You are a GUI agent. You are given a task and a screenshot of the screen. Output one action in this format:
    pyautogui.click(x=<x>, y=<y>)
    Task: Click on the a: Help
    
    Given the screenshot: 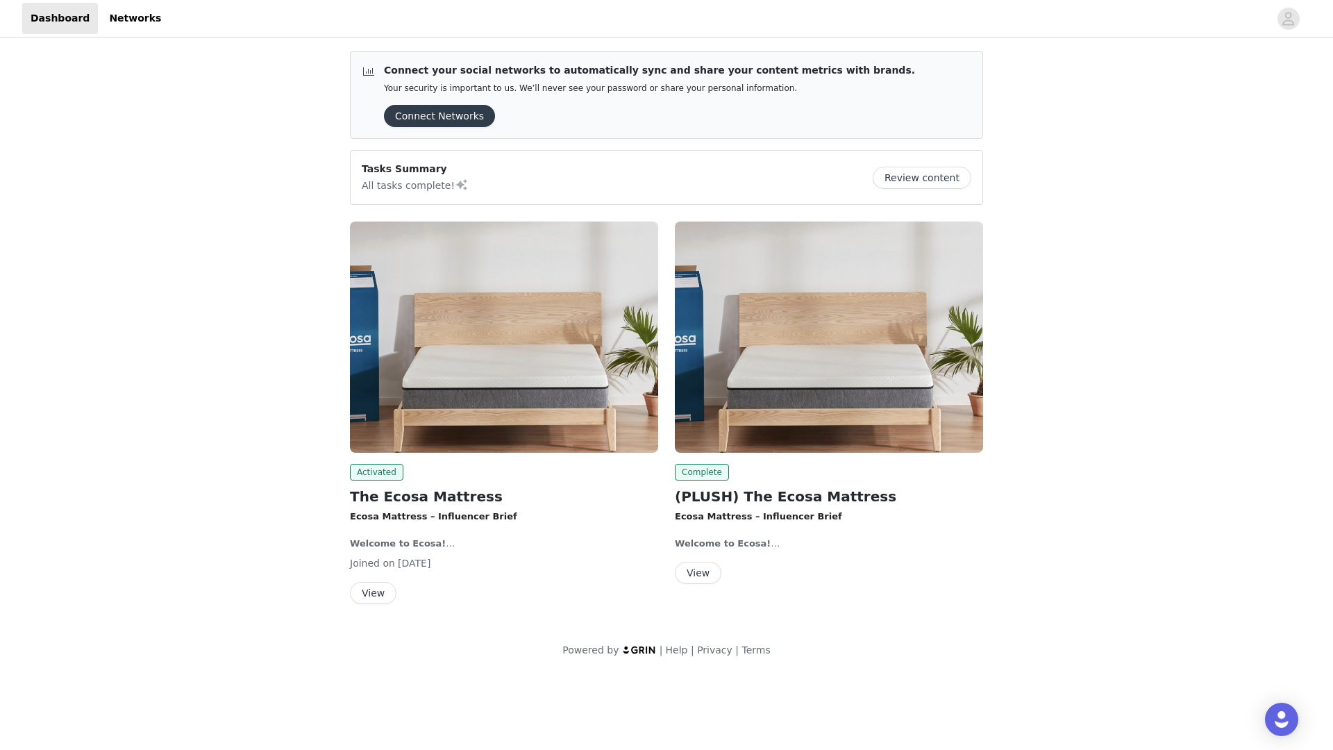 What is the action you would take?
    pyautogui.click(x=677, y=650)
    